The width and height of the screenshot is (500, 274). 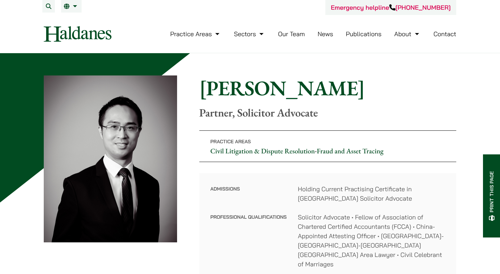 I want to click on a: Contact, so click(x=445, y=34).